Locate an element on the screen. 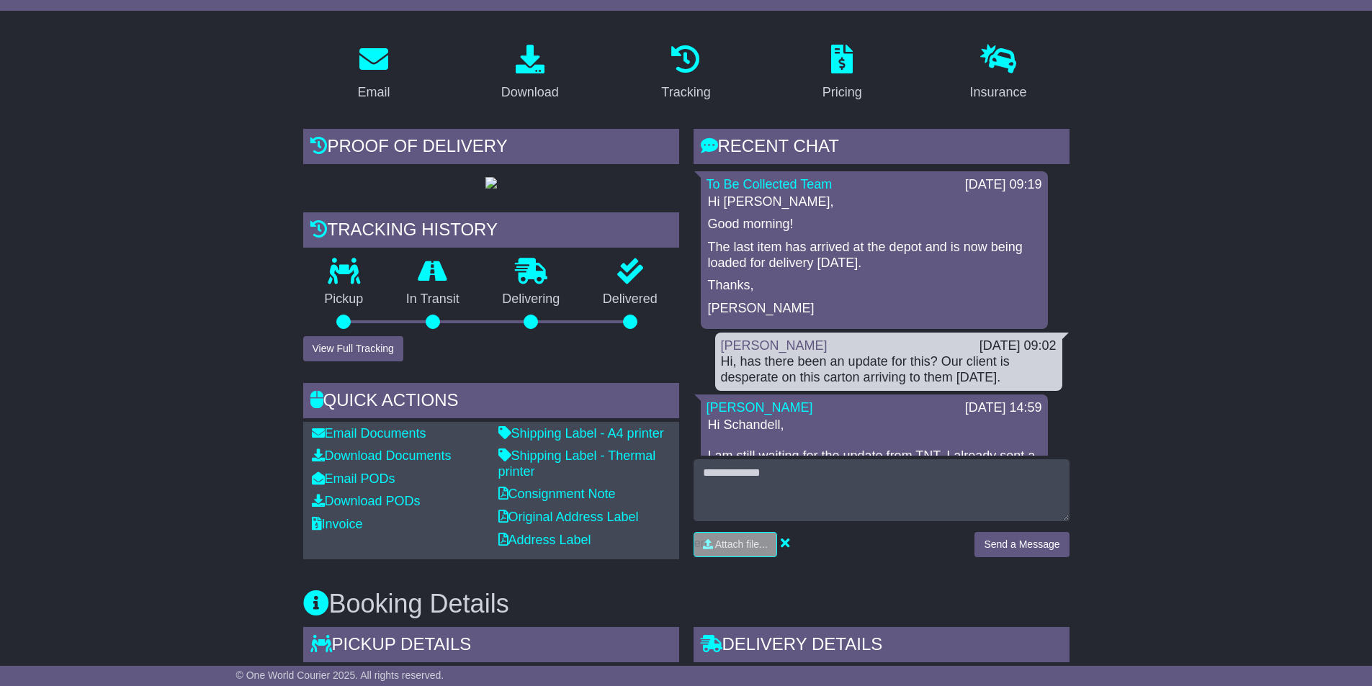 The height and width of the screenshot is (686, 1372). a: Address Label is located at coordinates (544, 540).